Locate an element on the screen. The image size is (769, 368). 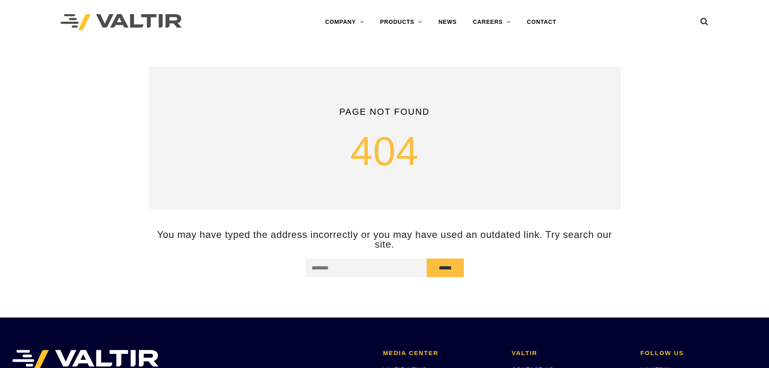
a: COMPANY is located at coordinates (344, 22).